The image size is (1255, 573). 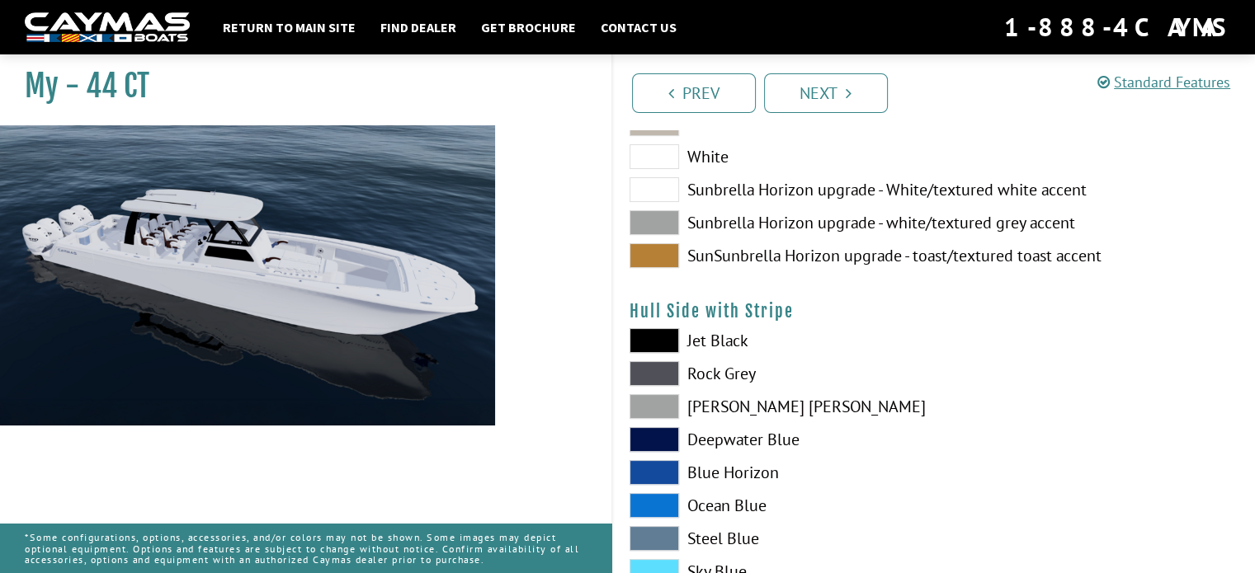 What do you see at coordinates (289, 27) in the screenshot?
I see `a: Return to main site` at bounding box center [289, 27].